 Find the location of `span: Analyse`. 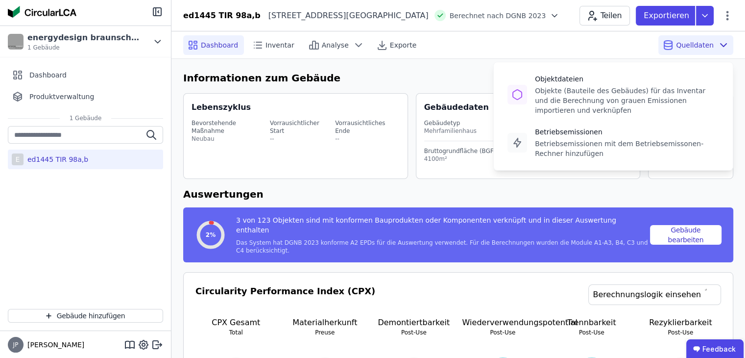

span: Analyse is located at coordinates (335, 45).